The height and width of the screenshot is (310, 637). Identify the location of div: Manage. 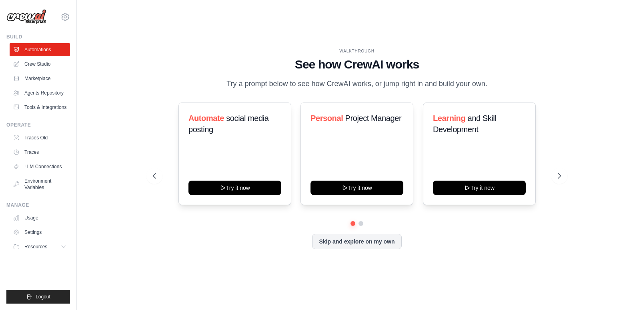
(38, 205).